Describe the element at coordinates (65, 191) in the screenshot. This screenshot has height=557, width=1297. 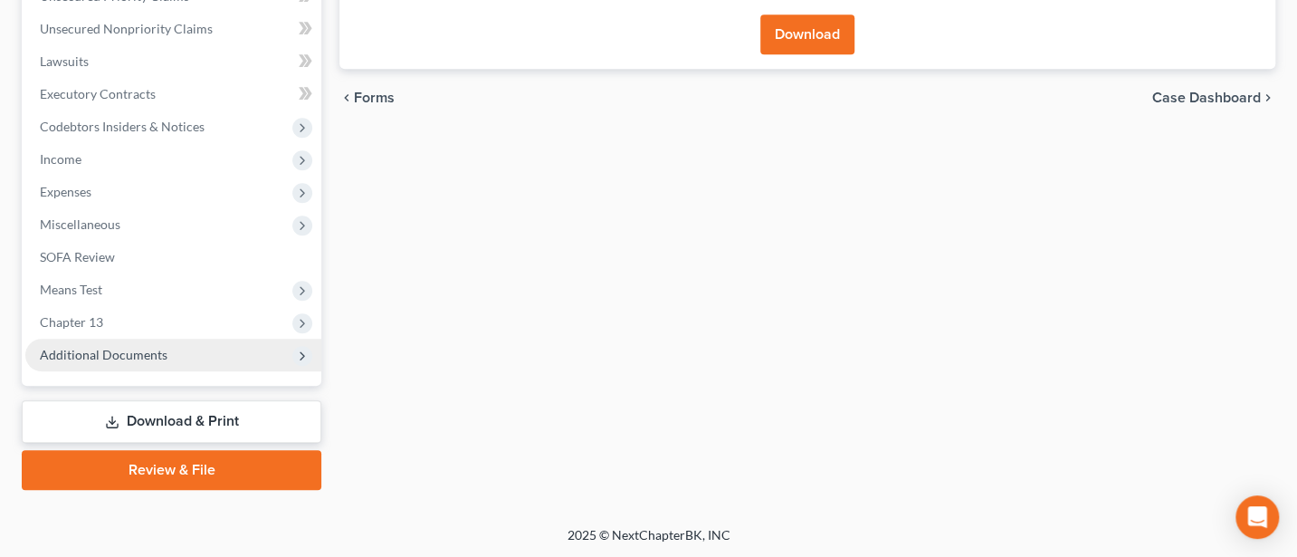
I see `span: Expenses` at that location.